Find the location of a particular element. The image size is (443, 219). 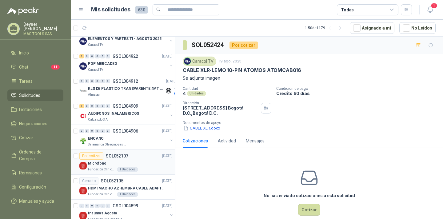

p: GSOL004906 is located at coordinates (125, 131).